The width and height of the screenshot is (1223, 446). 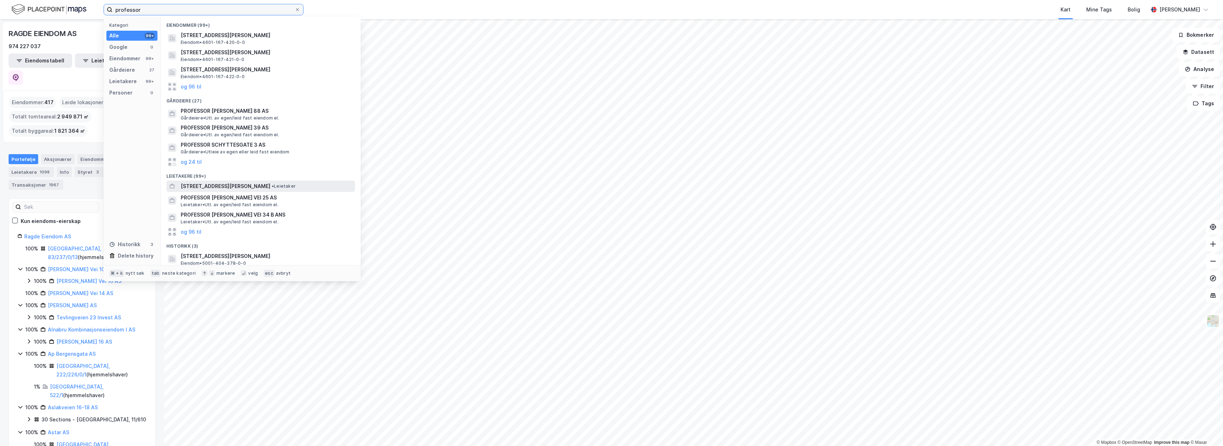 What do you see at coordinates (152, 70) in the screenshot?
I see `div: 27` at bounding box center [152, 70].